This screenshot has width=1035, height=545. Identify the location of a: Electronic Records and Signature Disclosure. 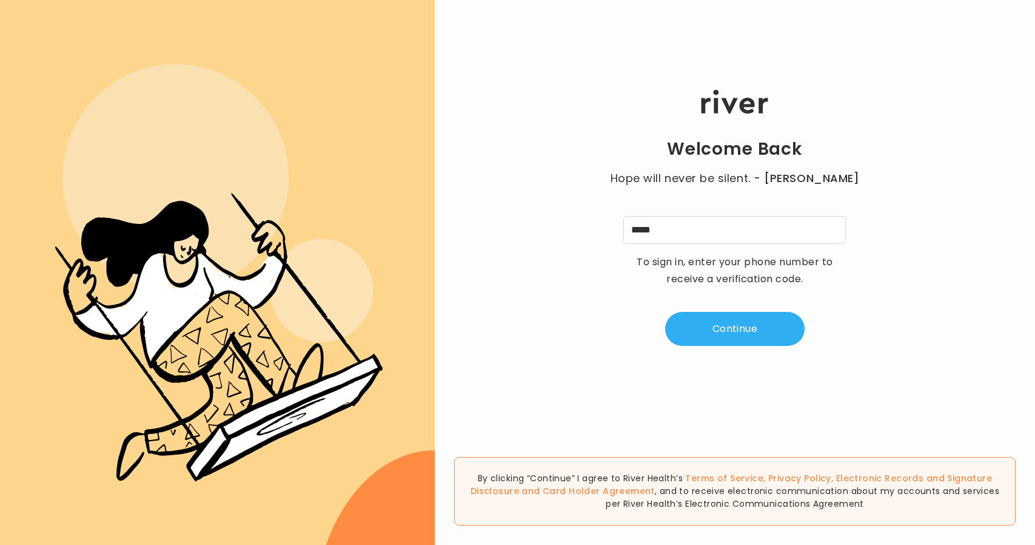
(731, 484).